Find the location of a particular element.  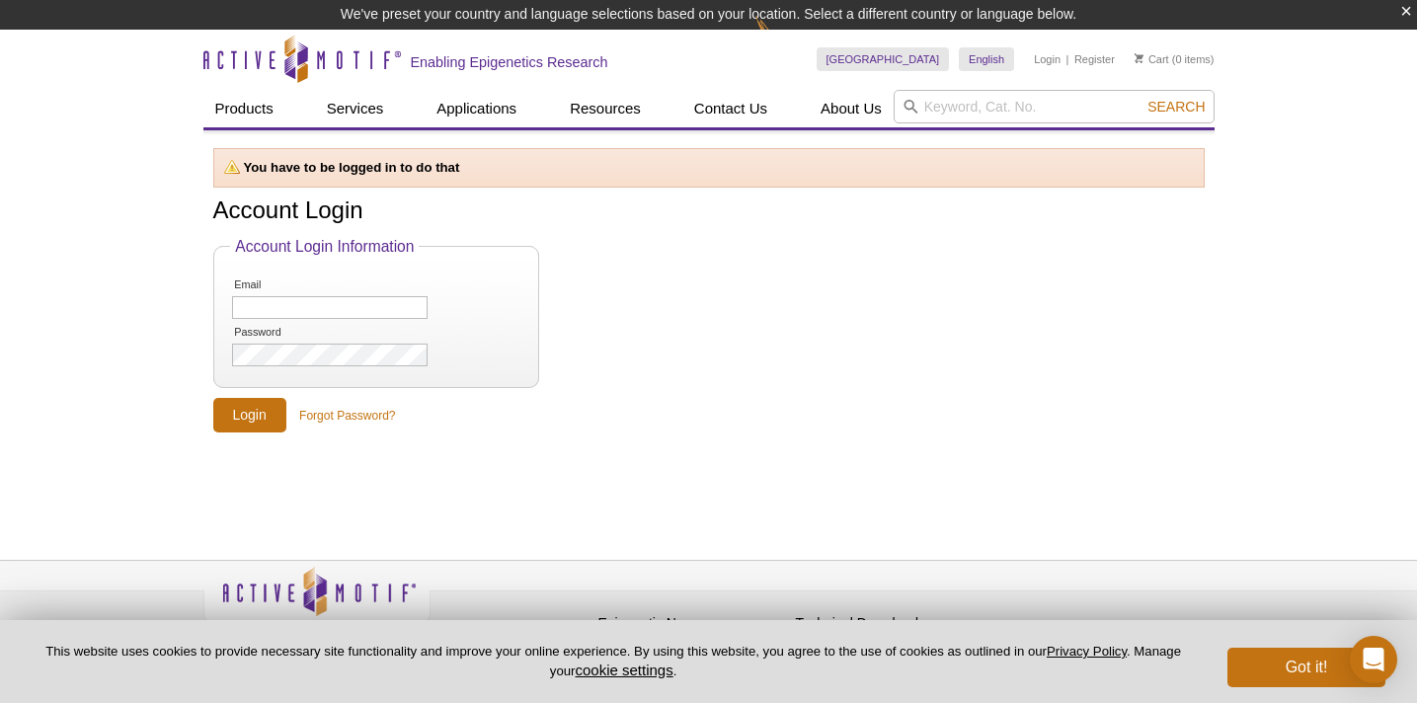

table: Click to Verify - This site chose Symantec SSL for secure e-commerce and confidential communicati... is located at coordinates (1067, 617).